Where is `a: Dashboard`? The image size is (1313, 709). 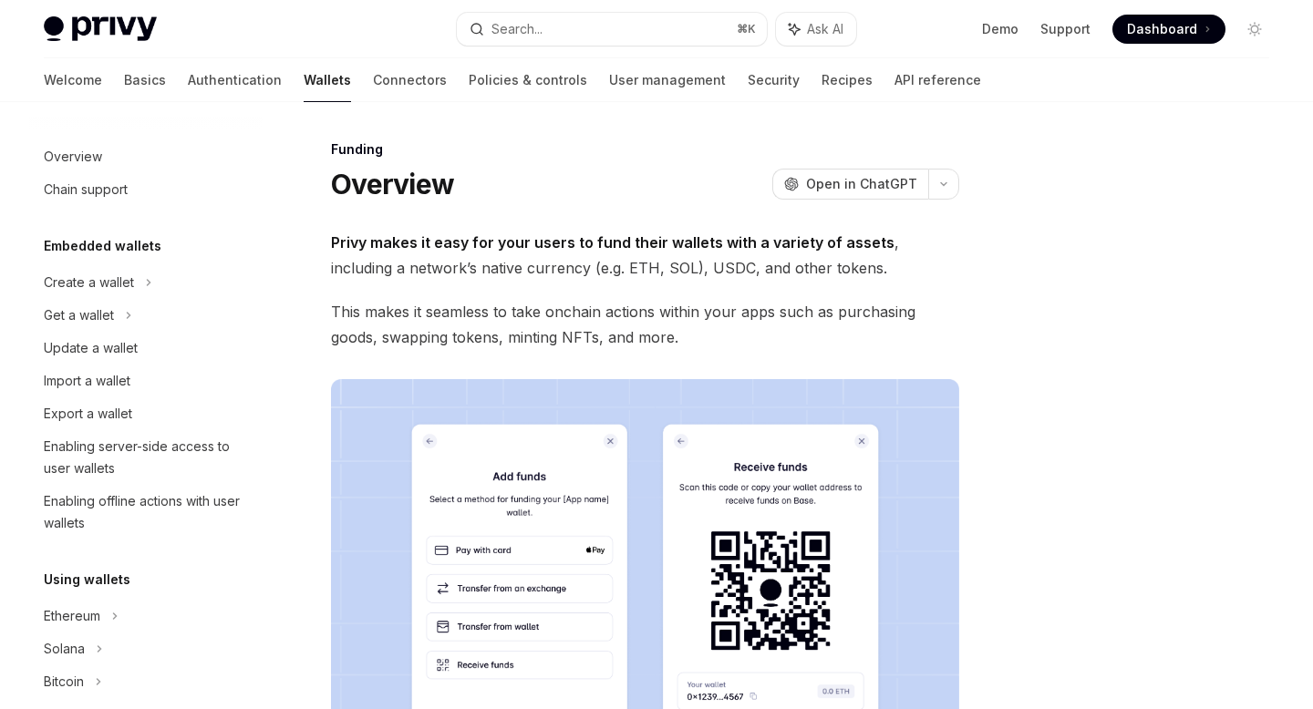 a: Dashboard is located at coordinates (1169, 29).